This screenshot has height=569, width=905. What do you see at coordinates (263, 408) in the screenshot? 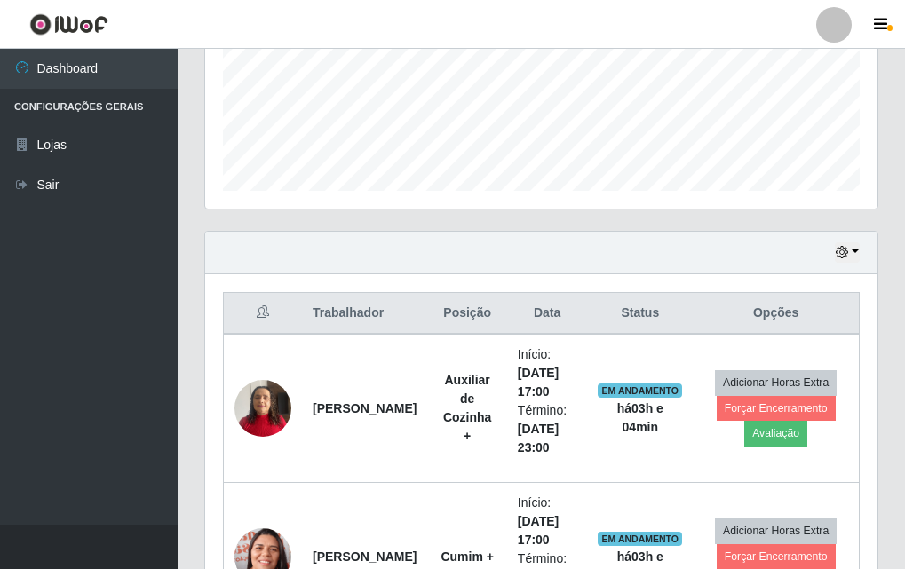
I see `img: 1737135977494.jpeg` at bounding box center [263, 408].